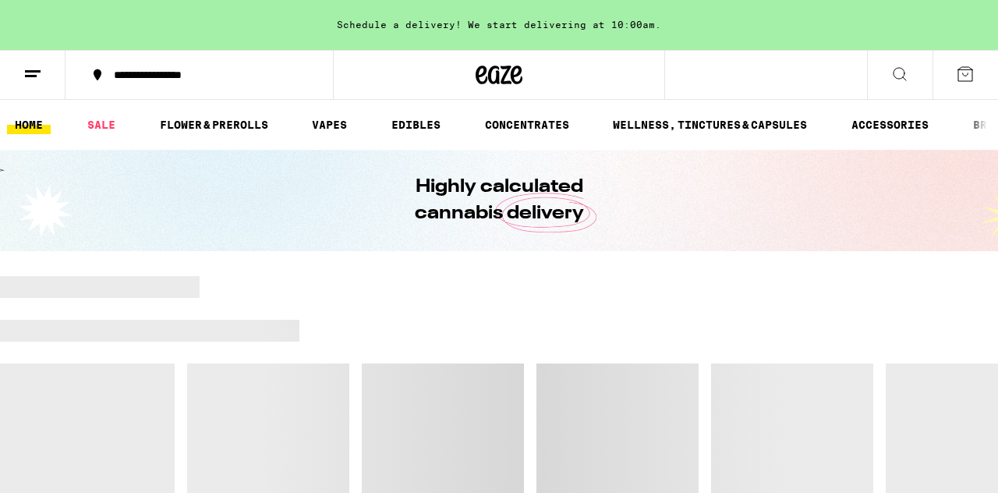  I want to click on a: CONCENTRATES, so click(527, 125).